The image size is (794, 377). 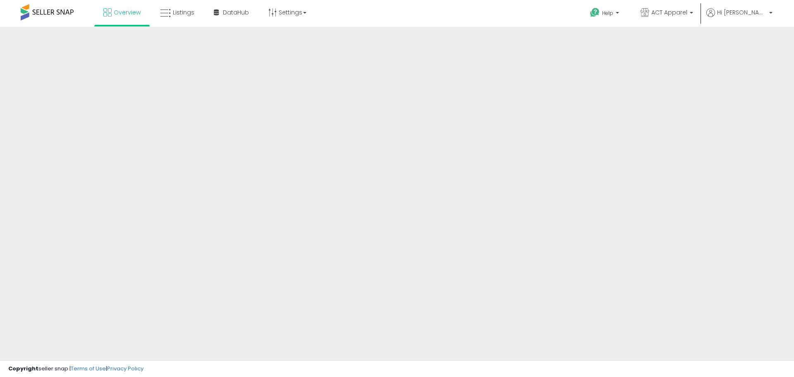 What do you see at coordinates (606, 14) in the screenshot?
I see `a: Help` at bounding box center [606, 14].